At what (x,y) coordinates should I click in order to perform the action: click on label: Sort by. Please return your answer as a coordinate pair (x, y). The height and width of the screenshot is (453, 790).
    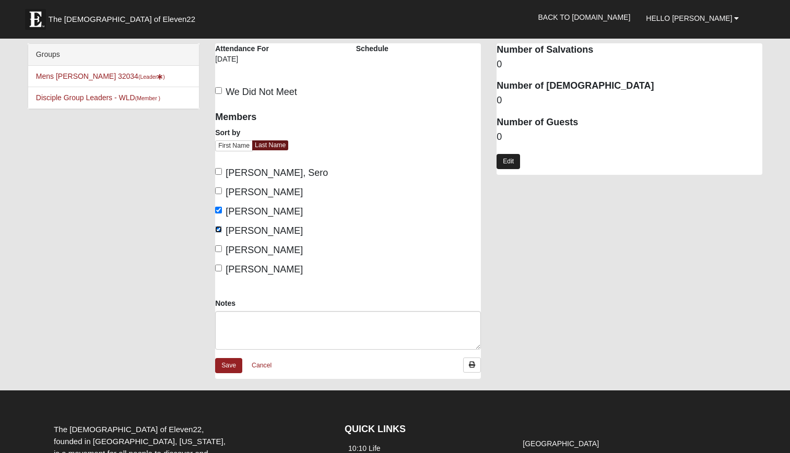
    Looking at the image, I should click on (228, 133).